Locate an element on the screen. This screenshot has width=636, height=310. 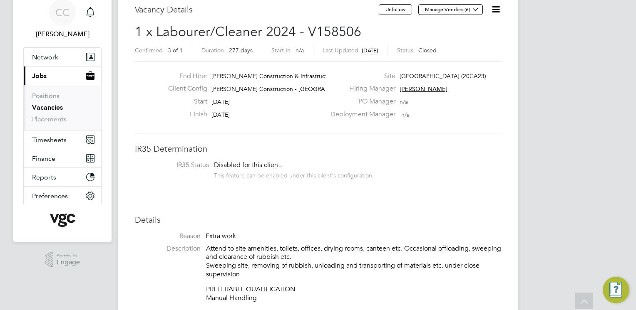
span: 277 days is located at coordinates (241, 50).